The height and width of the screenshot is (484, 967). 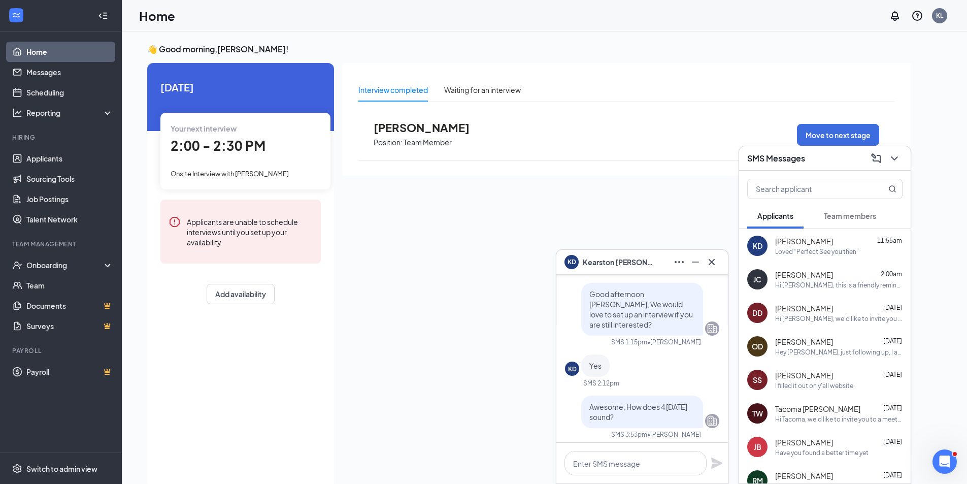 I want to click on span: 2:00 - 2:30 PM, so click(x=218, y=145).